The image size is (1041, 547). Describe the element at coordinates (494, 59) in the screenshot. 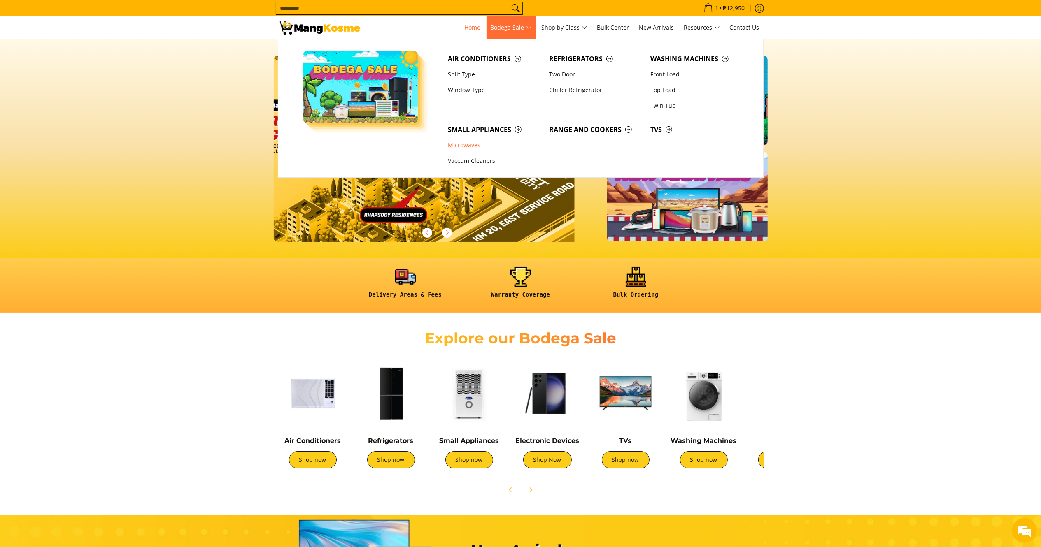

I see `span: Air Conditioners` at that location.